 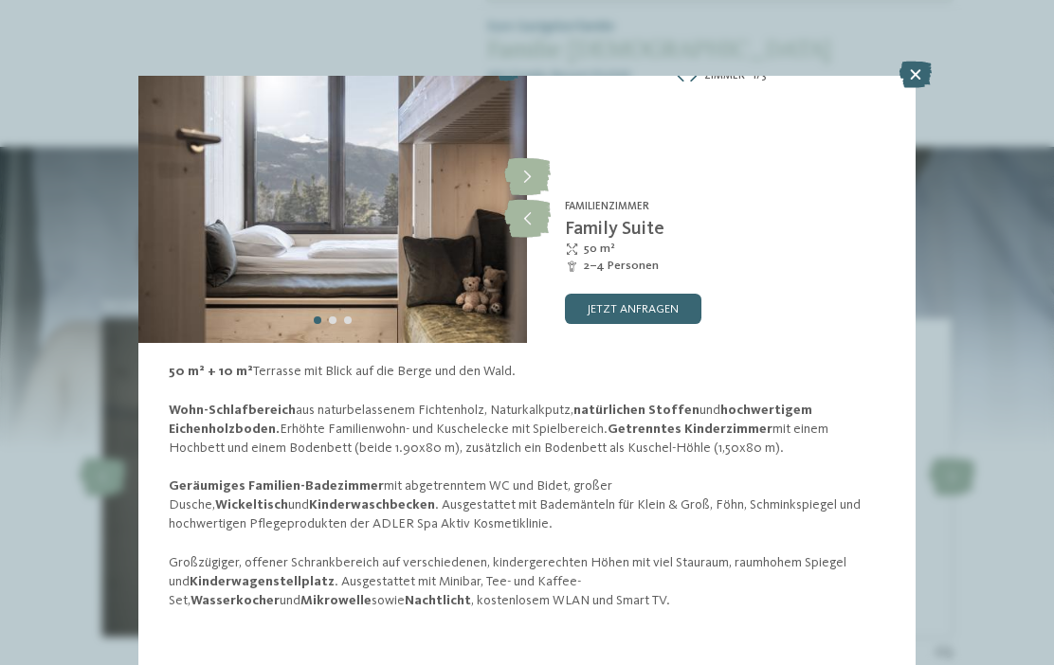 What do you see at coordinates (633, 309) in the screenshot?
I see `a: jetzt anfragen` at bounding box center [633, 309].